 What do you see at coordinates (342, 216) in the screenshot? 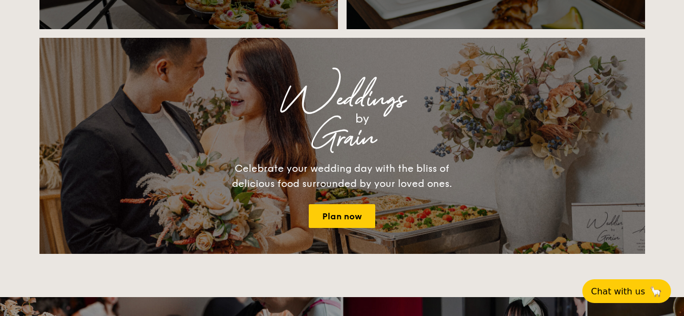
I see `a: Plan now` at bounding box center [342, 216].